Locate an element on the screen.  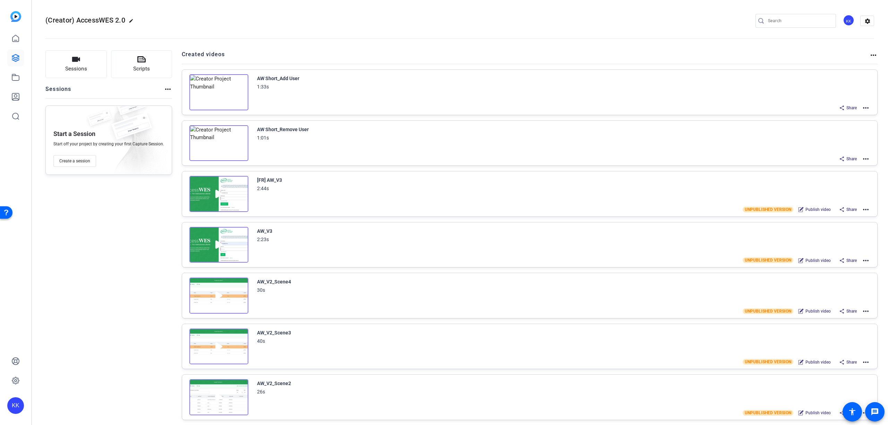
div: 1:01s is located at coordinates (263, 138).